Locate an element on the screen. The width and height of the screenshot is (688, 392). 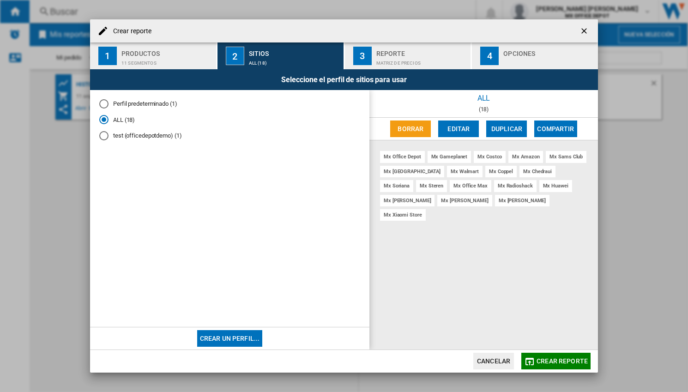
div: mx office max is located at coordinates (471, 186).